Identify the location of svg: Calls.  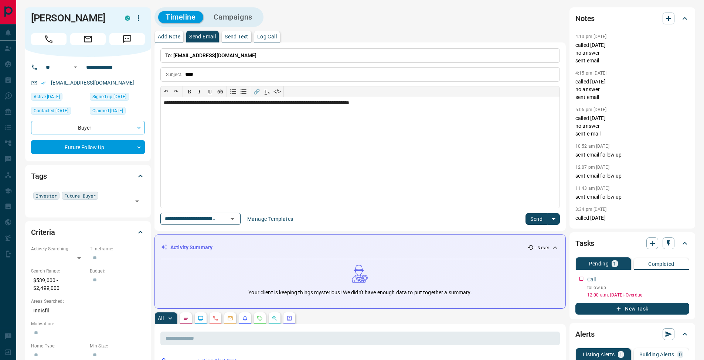
(215, 319).